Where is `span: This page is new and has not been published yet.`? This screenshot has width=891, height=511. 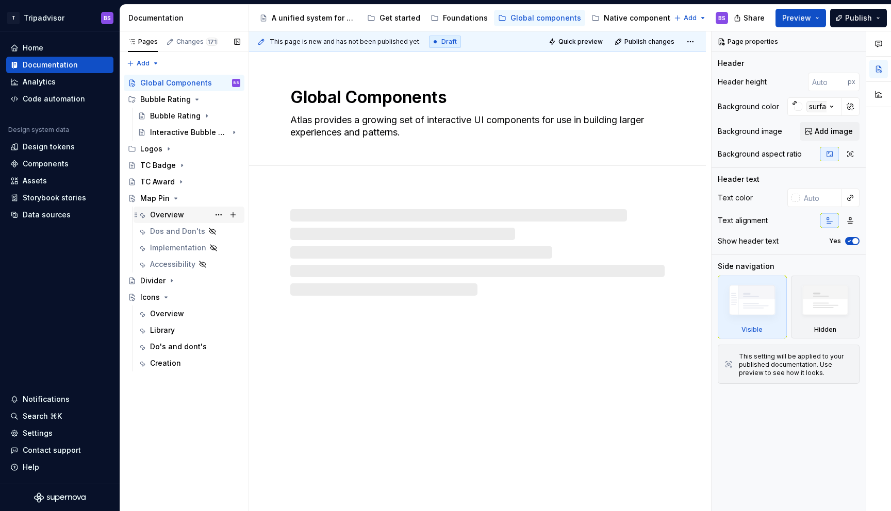
span: This page is new and has not been published yet. is located at coordinates (345, 42).